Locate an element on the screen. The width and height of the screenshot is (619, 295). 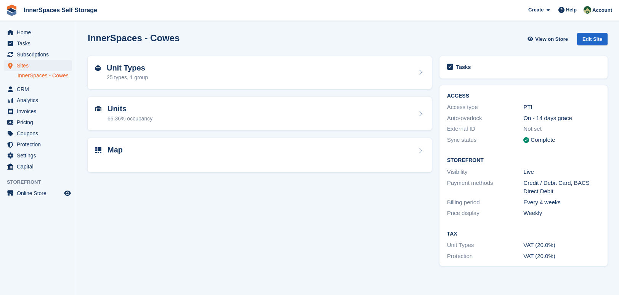
a: View on Store is located at coordinates (549, 39).